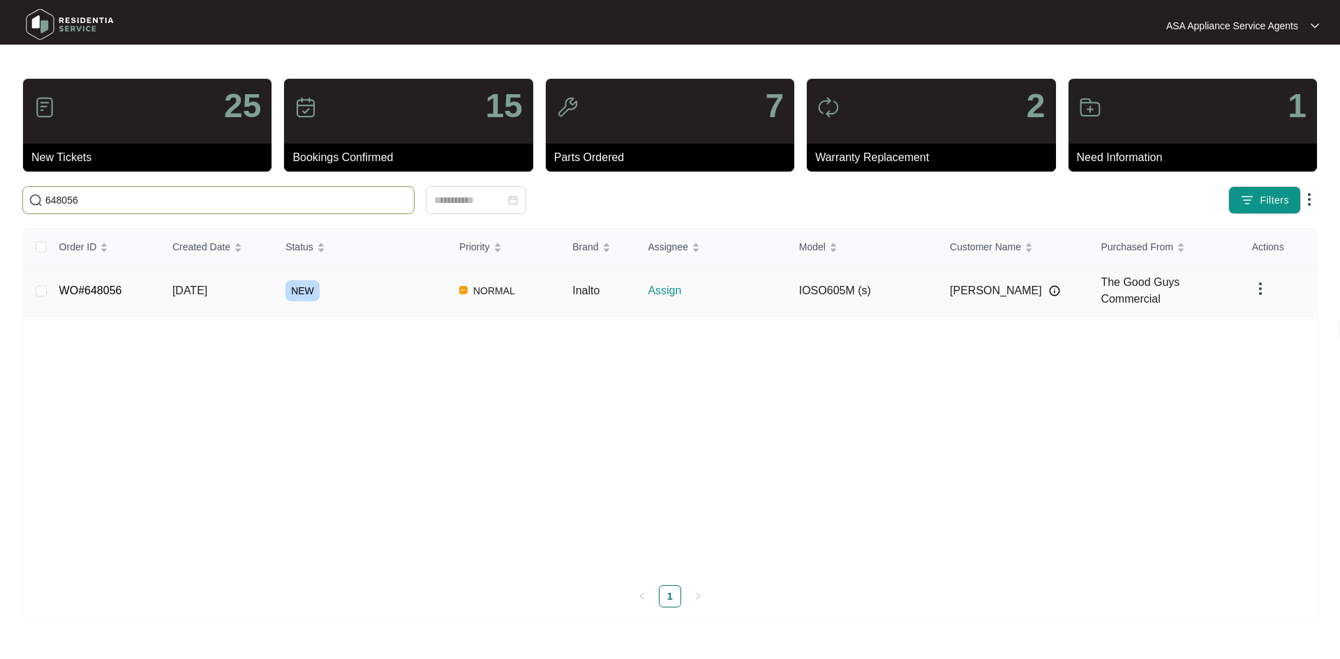 This screenshot has width=1340, height=659. What do you see at coordinates (299, 247) in the screenshot?
I see `span: Status` at bounding box center [299, 247].